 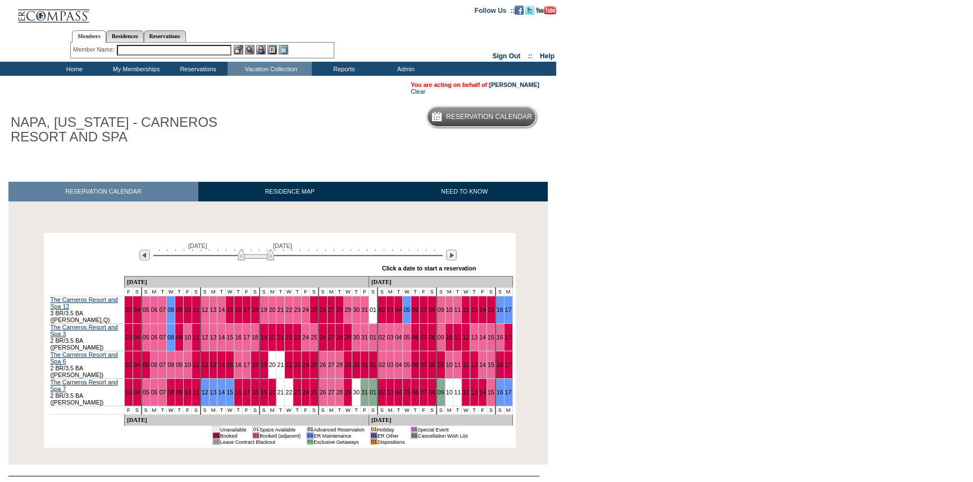 What do you see at coordinates (146, 393) in the screenshot?
I see `a: 05` at bounding box center [146, 393].